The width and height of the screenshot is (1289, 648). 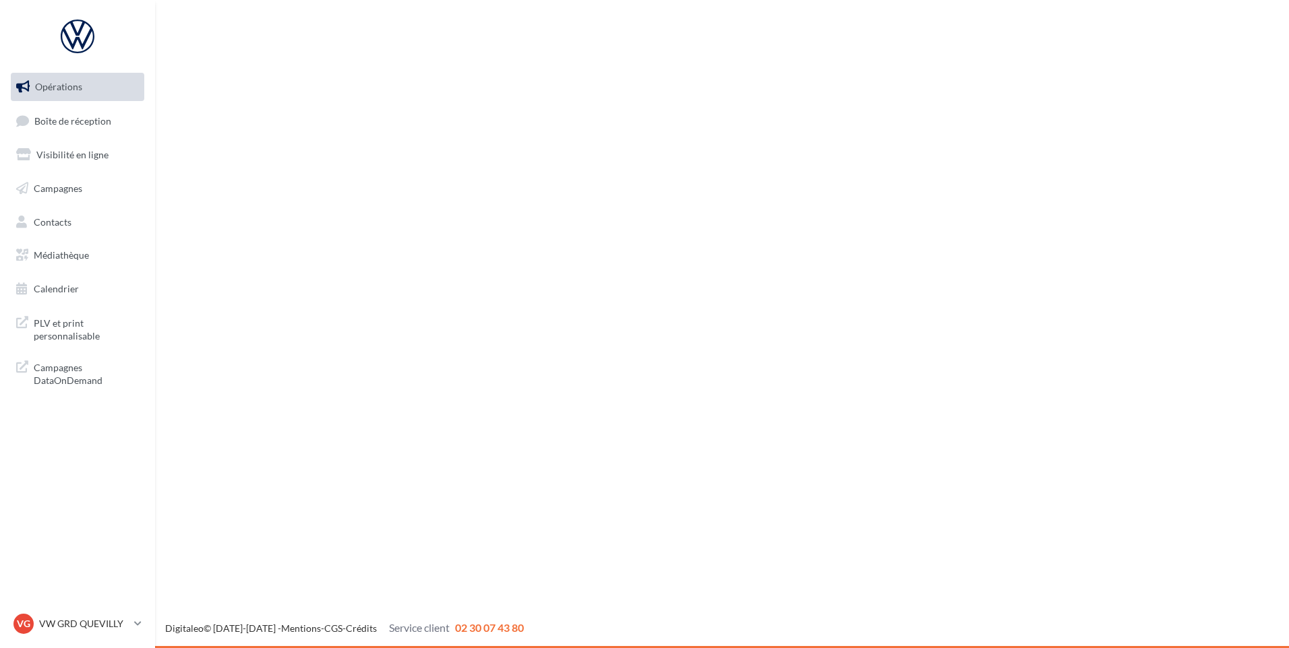 What do you see at coordinates (84, 624) in the screenshot?
I see `p: VW GRD QUEVILLY` at bounding box center [84, 624].